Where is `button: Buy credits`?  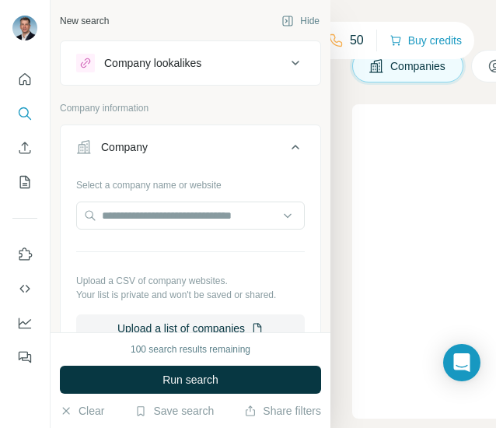
button: Buy credits is located at coordinates (425, 40).